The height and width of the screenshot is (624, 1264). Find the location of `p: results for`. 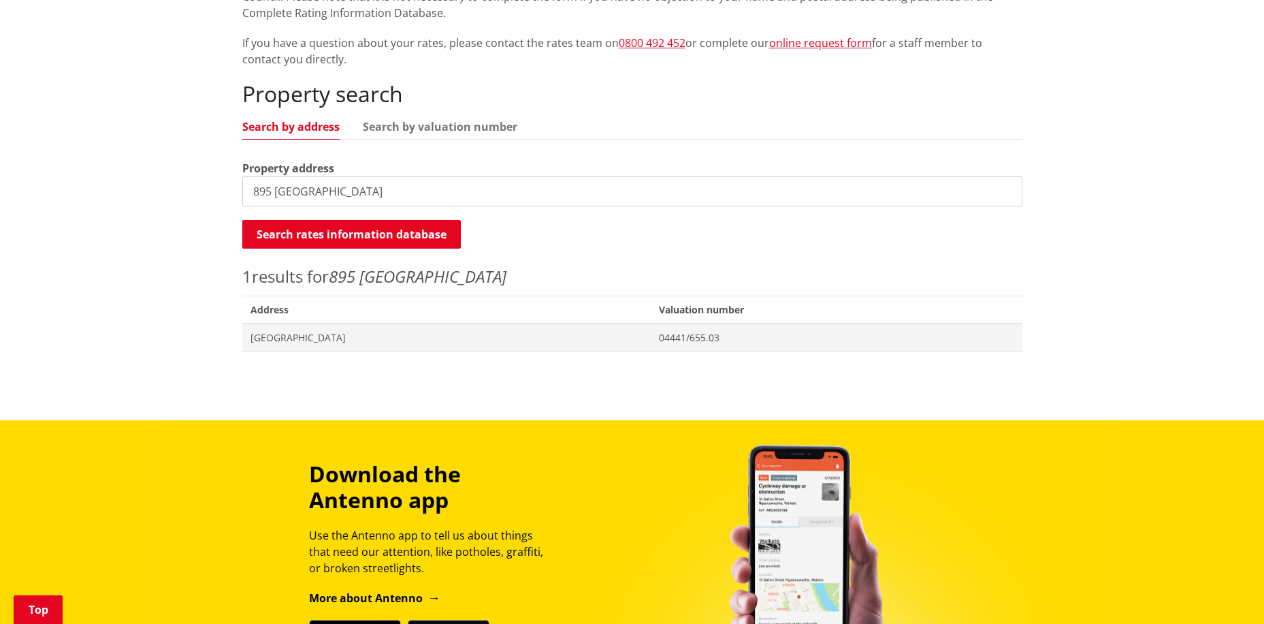

p: results for is located at coordinates (633, 276).